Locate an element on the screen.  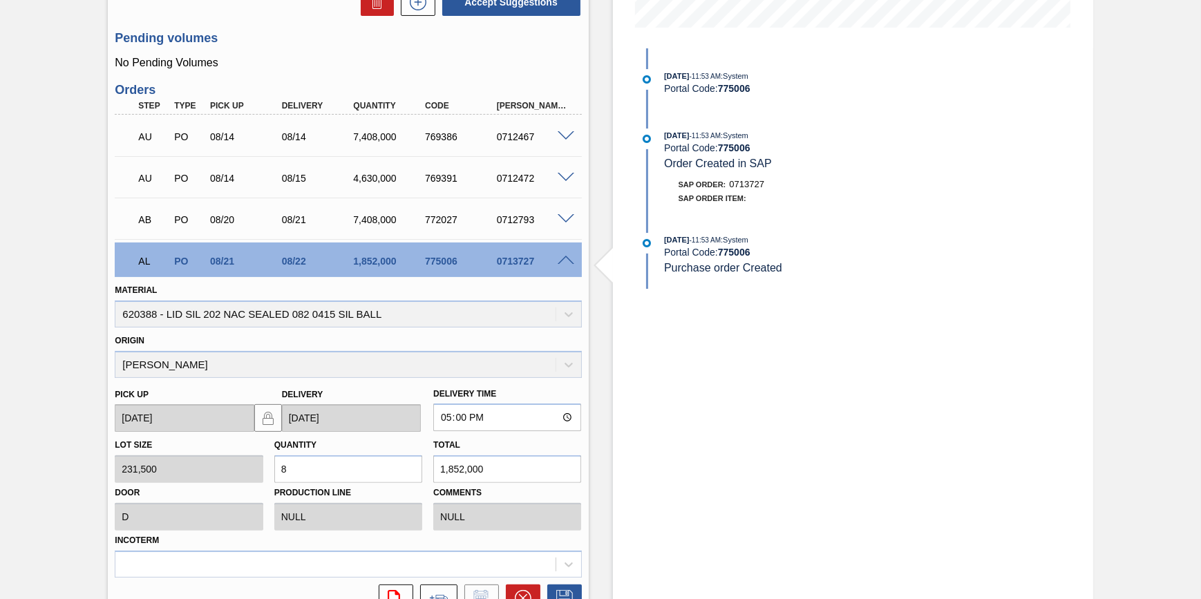
label: Delivery is located at coordinates (303, 394).